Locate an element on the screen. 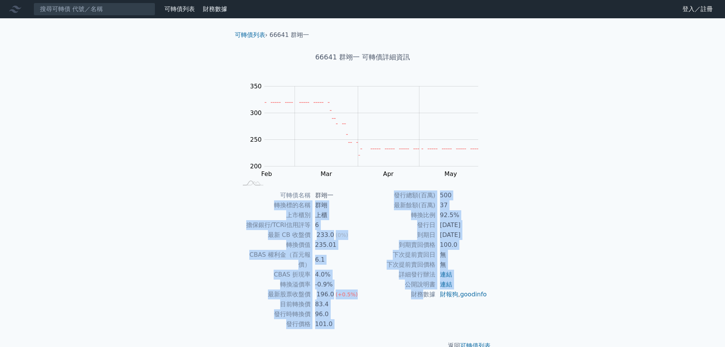  span: (+0.5%) is located at coordinates (347, 294).